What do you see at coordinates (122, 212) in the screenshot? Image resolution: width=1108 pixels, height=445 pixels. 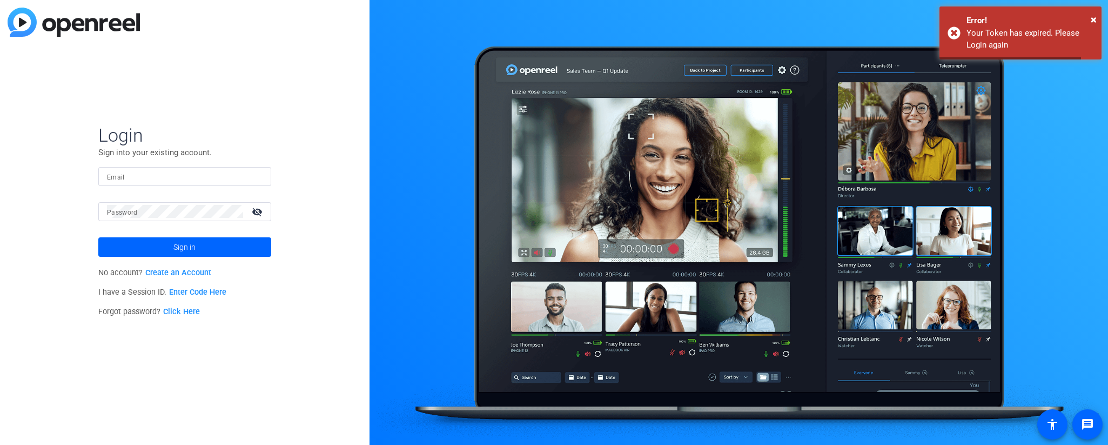 I see `mat-label: Password` at bounding box center [122, 212].